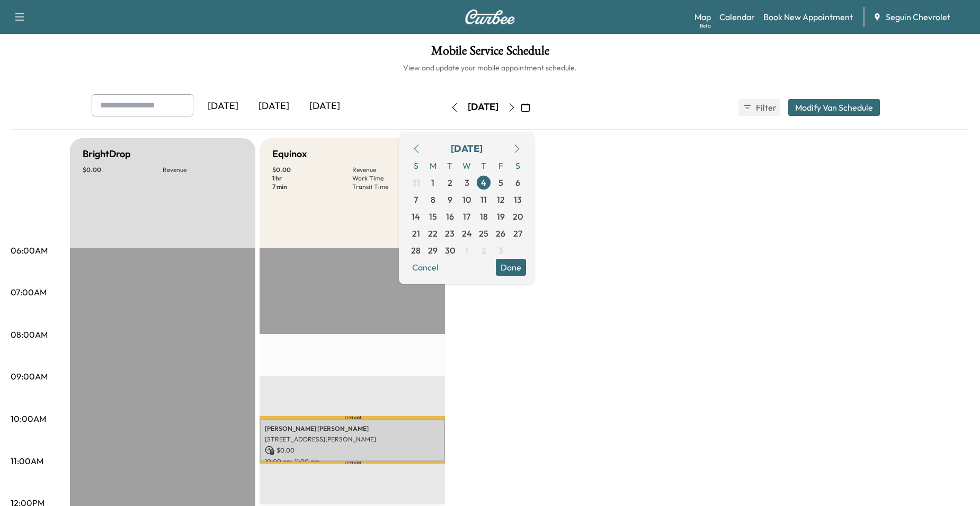  What do you see at coordinates (467, 166) in the screenshot?
I see `span: W` at bounding box center [467, 166].